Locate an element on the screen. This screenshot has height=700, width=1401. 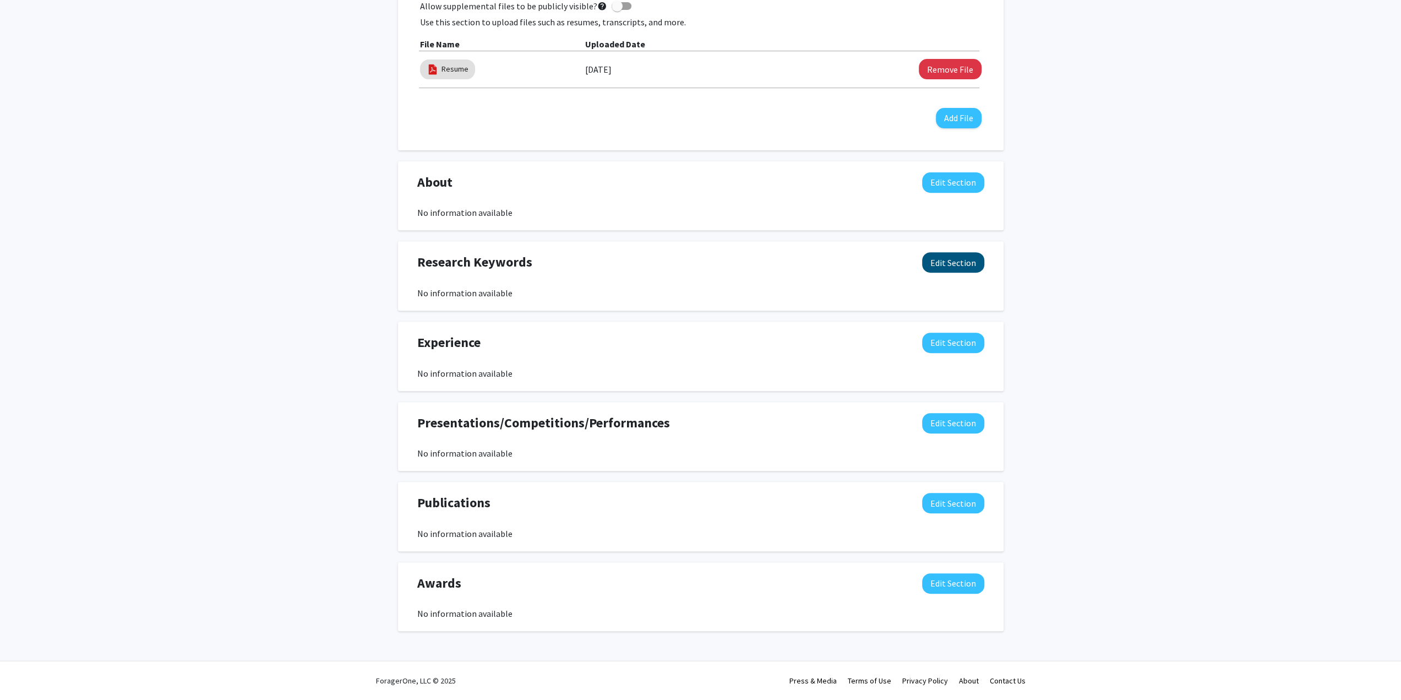
div: ForagerOne, LLC © 2025 is located at coordinates (416, 680).